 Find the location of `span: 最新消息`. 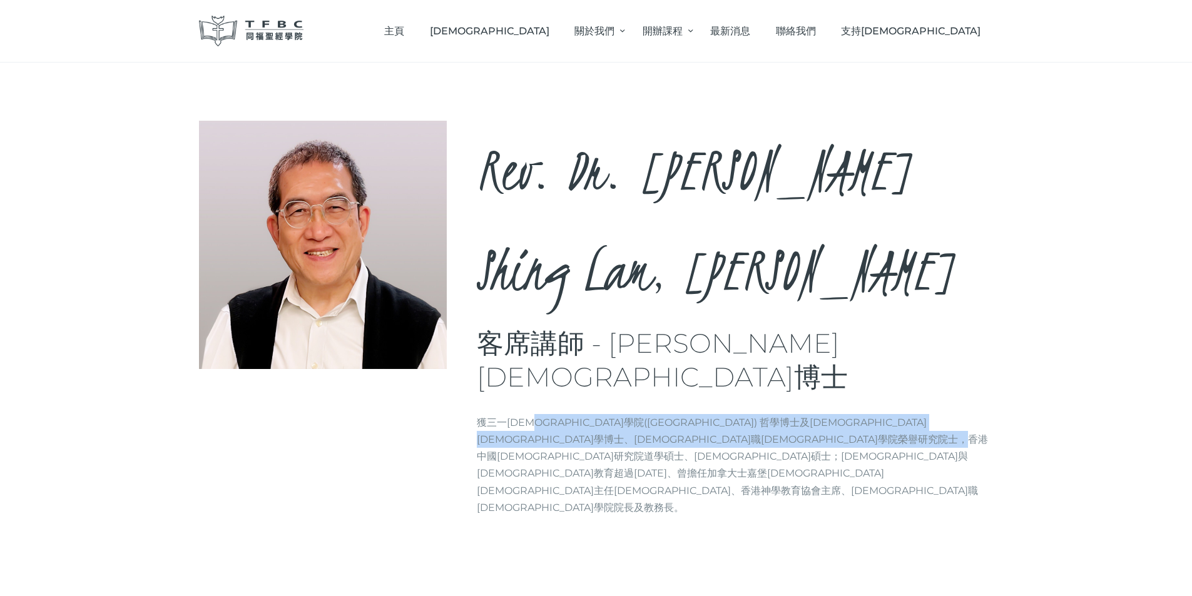

span: 最新消息 is located at coordinates (730, 31).